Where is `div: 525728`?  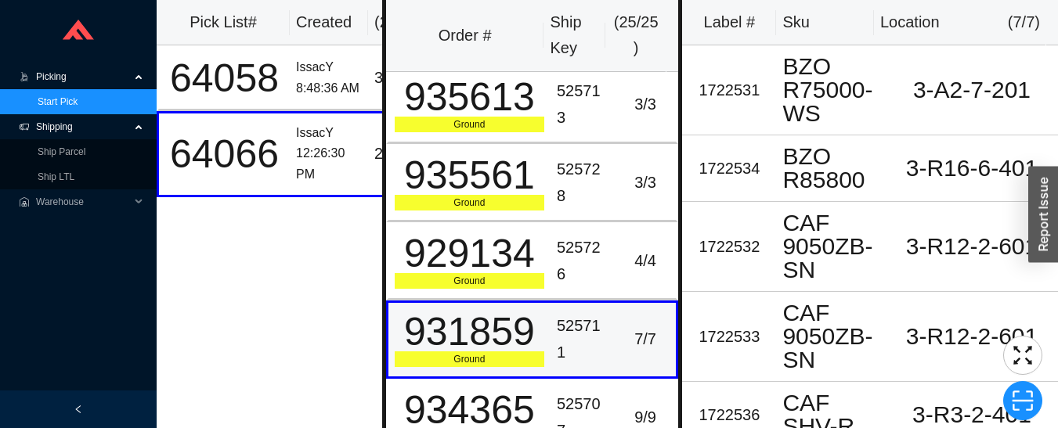 div: 525728 is located at coordinates (583, 182).